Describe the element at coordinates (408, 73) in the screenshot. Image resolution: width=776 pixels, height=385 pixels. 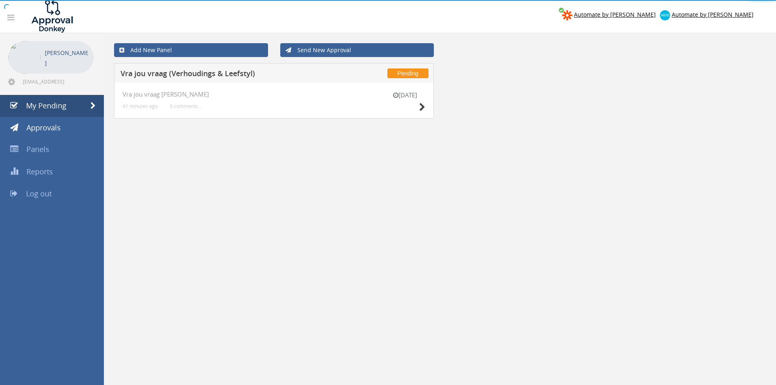
I see `span: Pending` at that location.